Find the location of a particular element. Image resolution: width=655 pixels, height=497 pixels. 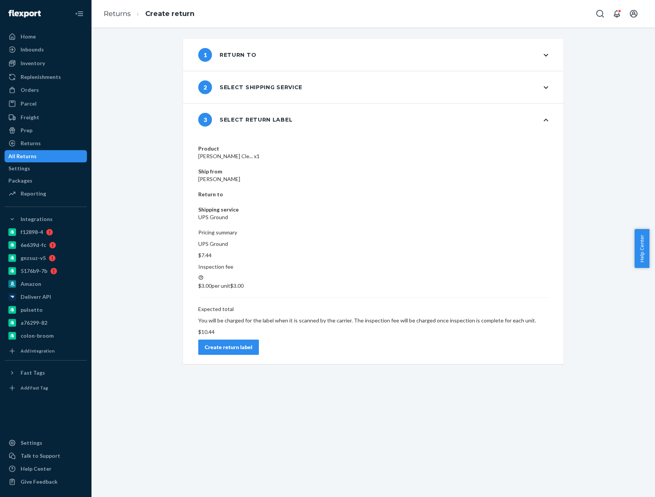

a: All Returns is located at coordinates (46, 156).